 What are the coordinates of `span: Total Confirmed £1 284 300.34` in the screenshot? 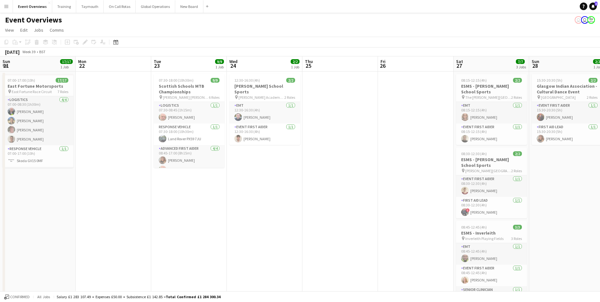 It's located at (193, 296).